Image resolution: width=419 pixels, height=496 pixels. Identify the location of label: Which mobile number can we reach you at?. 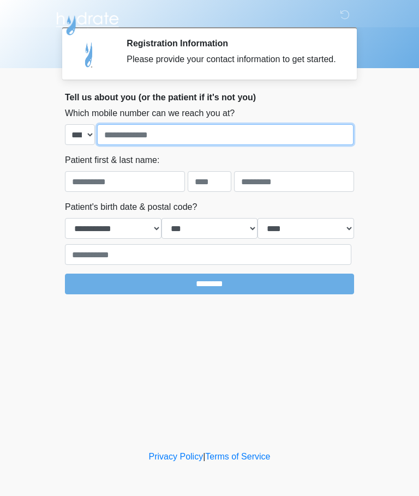
(149, 113).